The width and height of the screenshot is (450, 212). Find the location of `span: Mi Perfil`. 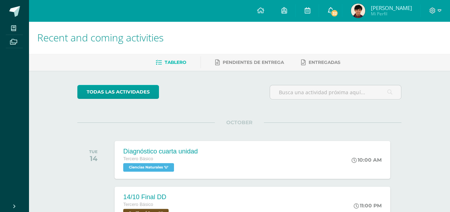

span: Mi Perfil is located at coordinates (391, 14).